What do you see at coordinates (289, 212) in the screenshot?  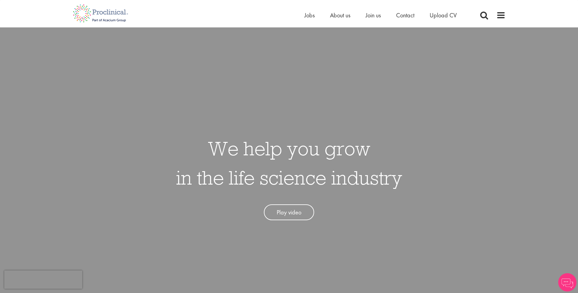 I see `a: Play video` at bounding box center [289, 212].